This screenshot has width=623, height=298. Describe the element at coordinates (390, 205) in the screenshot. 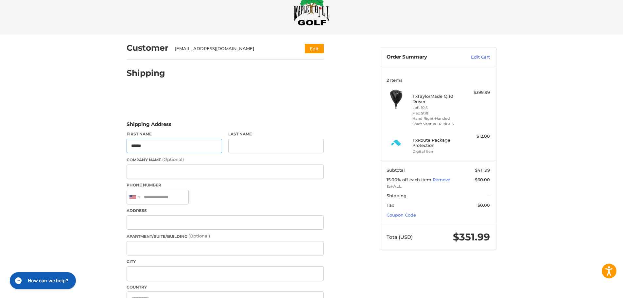

I see `span: Tax` at that location.